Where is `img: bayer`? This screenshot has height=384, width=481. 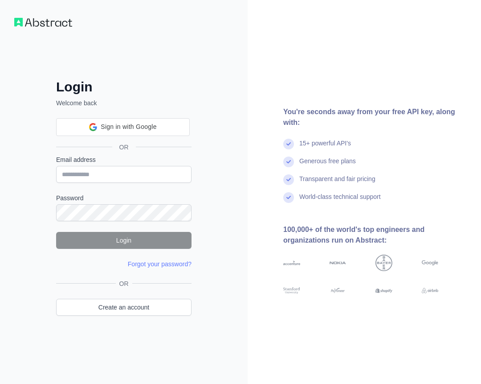
img: bayer is located at coordinates (384, 263).